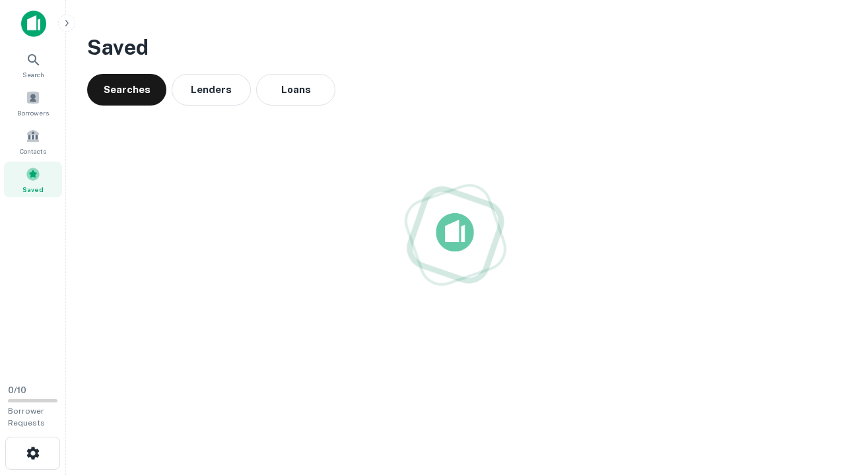 Image resolution: width=845 pixels, height=475 pixels. Describe the element at coordinates (33, 180) in the screenshot. I see `a: Saved` at that location.